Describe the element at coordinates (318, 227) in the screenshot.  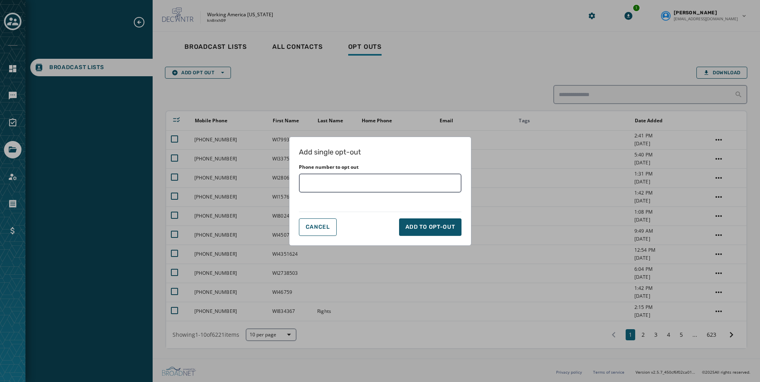
I see `button: Cancel` at that location.